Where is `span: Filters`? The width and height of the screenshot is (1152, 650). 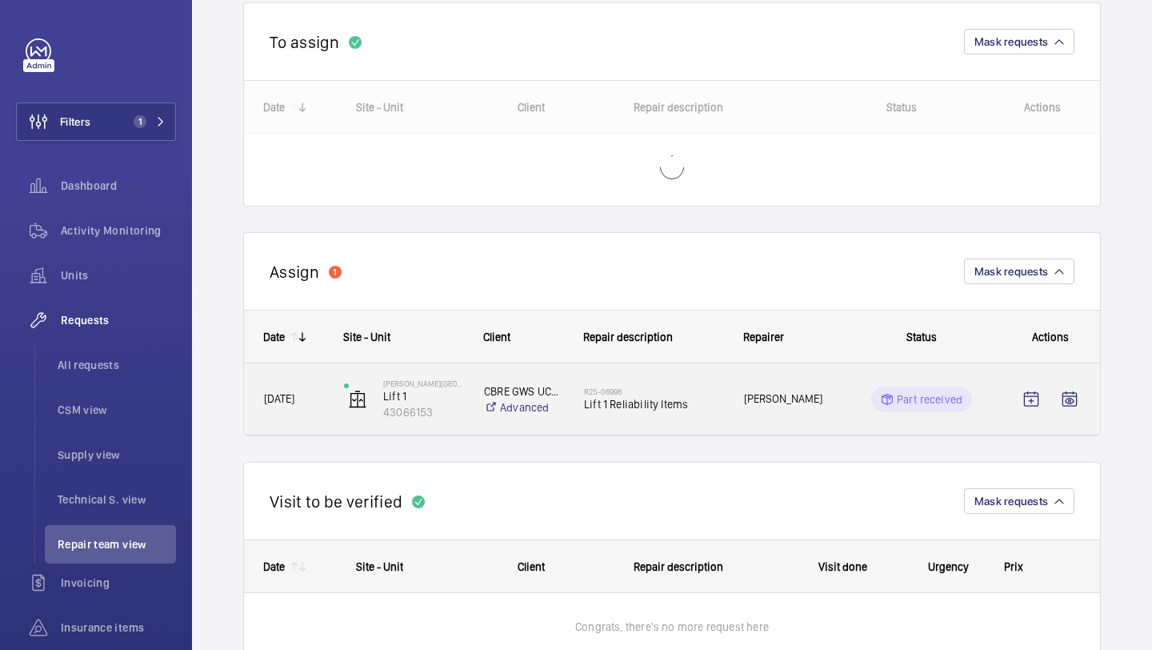 span: Filters is located at coordinates (75, 122).